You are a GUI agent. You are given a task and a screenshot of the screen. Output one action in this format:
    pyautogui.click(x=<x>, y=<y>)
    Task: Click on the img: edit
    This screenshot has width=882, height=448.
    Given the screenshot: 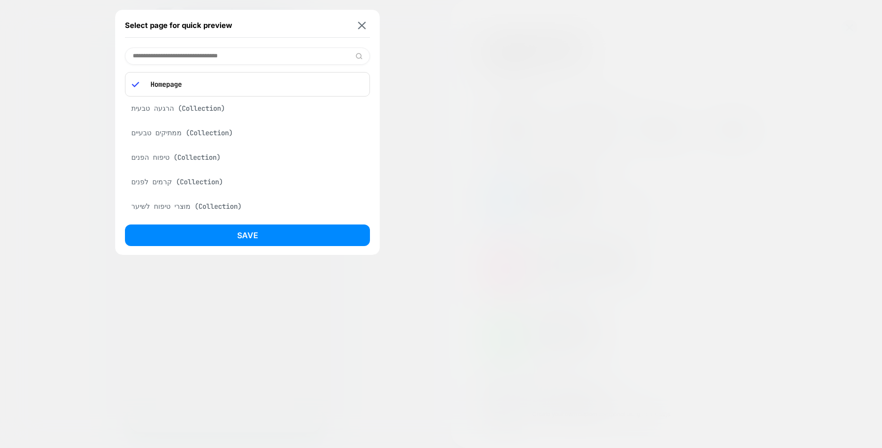 What is the action you would take?
    pyautogui.click(x=359, y=56)
    